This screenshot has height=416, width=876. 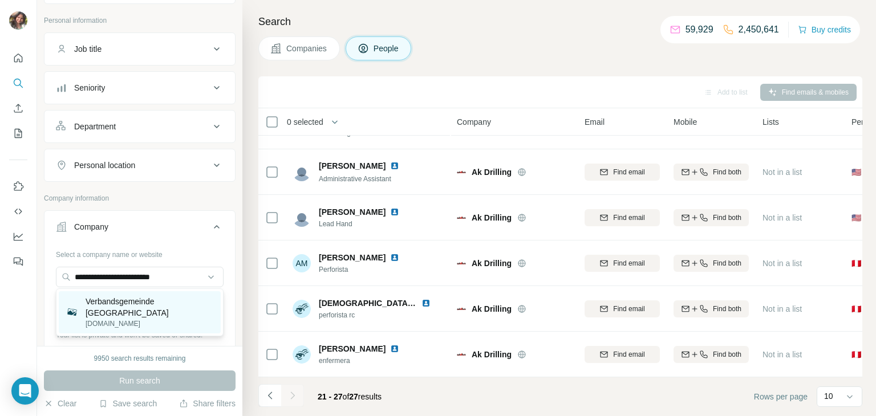 What do you see at coordinates (18, 262) in the screenshot?
I see `button: Feedback` at bounding box center [18, 262].